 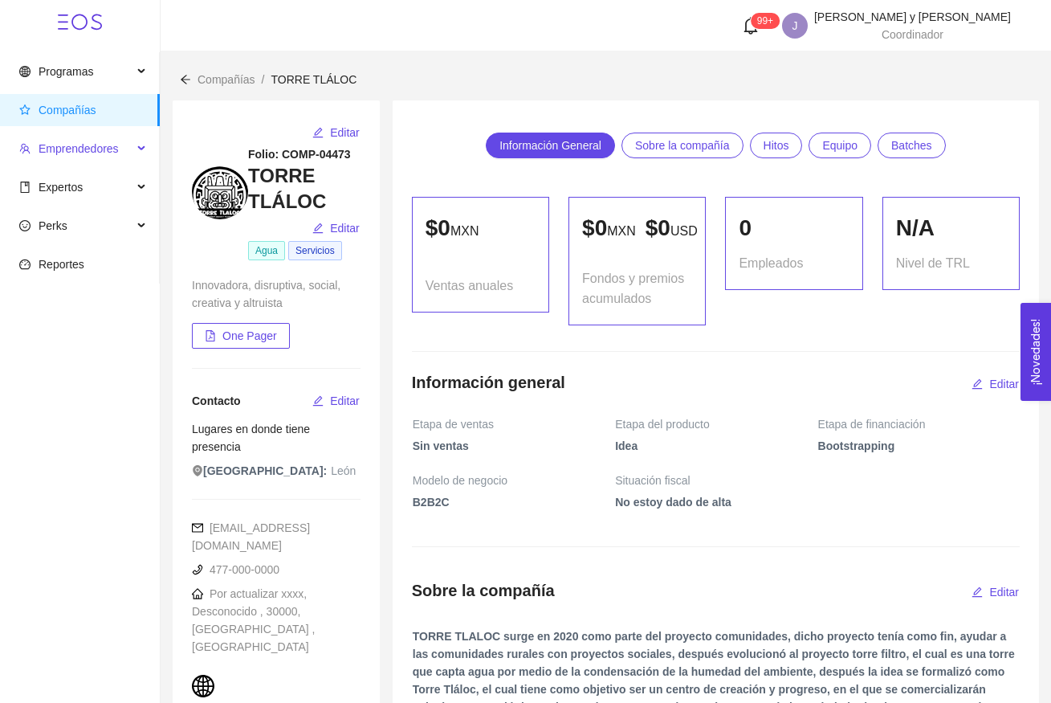 What do you see at coordinates (912, 35) in the screenshot?
I see `span: Coordinador` at bounding box center [912, 35].